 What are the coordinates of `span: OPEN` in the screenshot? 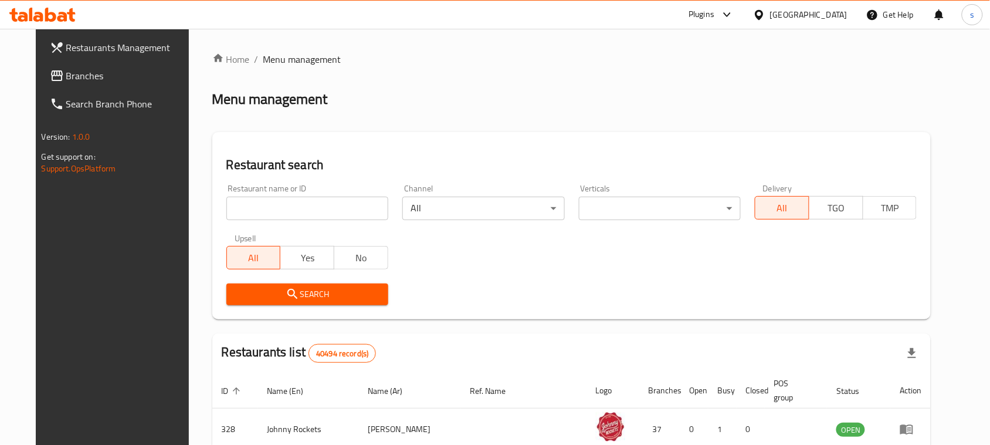 It's located at (851, 429).